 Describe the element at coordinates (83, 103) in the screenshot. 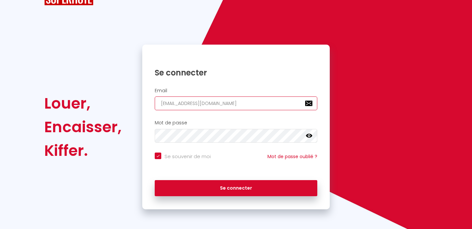

I see `div: Louer,` at that location.